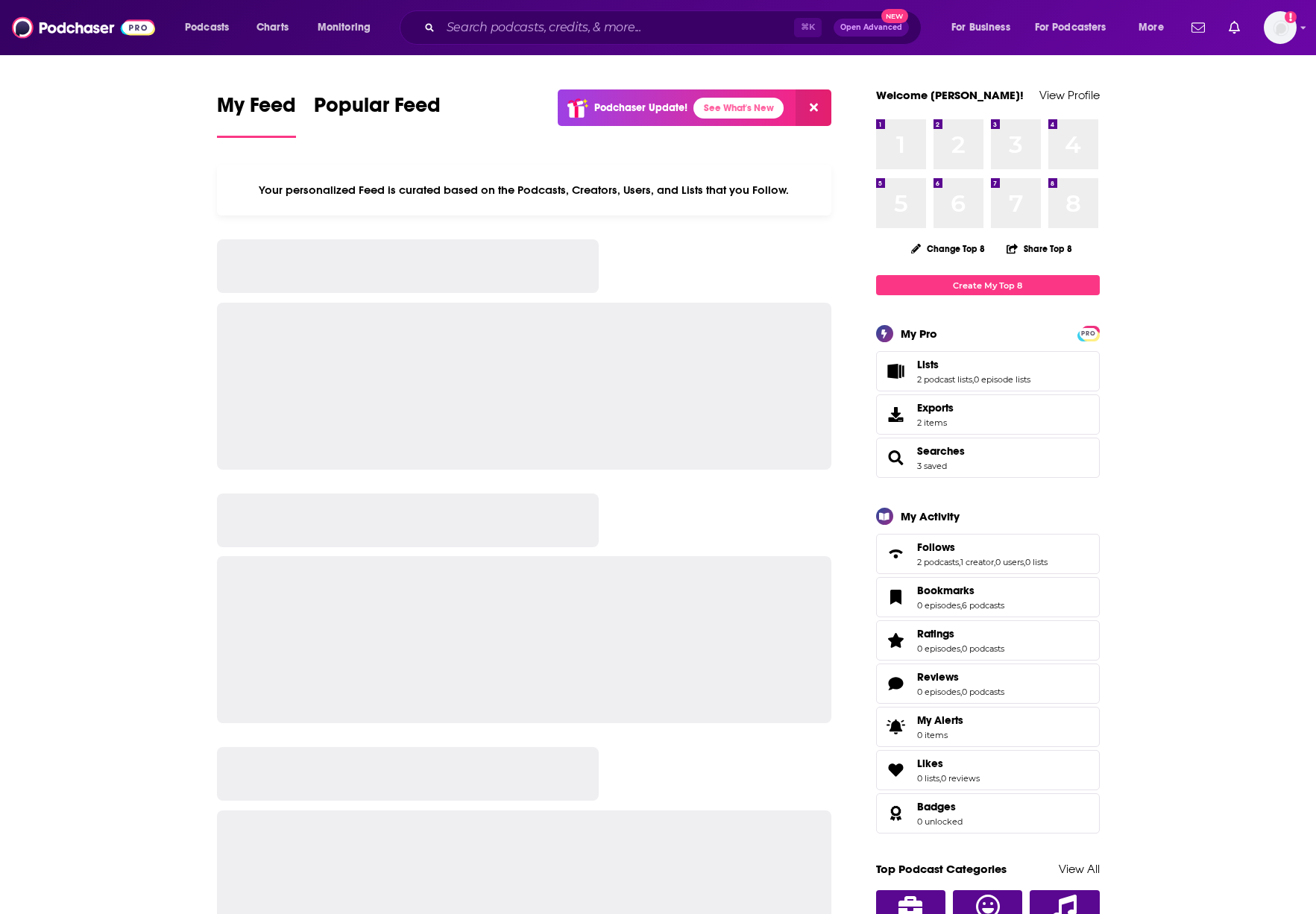 The width and height of the screenshot is (1316, 914). Describe the element at coordinates (377, 110) in the screenshot. I see `span: Popular Feed` at that location.